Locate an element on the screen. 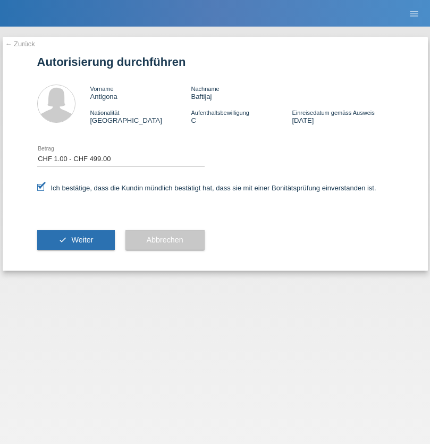 The image size is (430, 444). i: menu is located at coordinates (414, 14).